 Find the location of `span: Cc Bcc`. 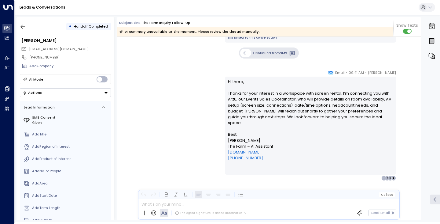

span: Cc Bcc is located at coordinates (387, 194).